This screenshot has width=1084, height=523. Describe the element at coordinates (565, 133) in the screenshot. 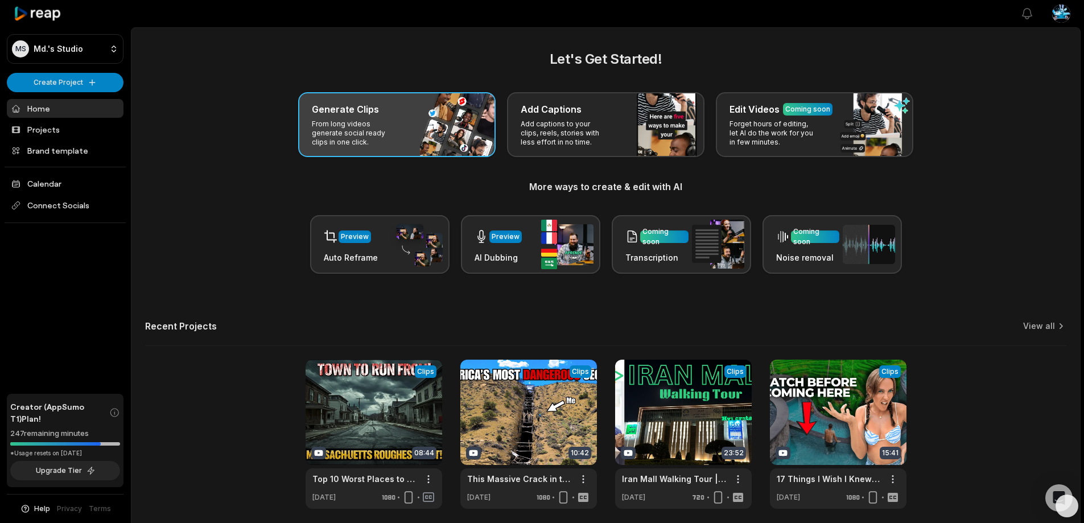

I see `p: Add captions to your clips, reels, stories with less effort in no time.` at that location.